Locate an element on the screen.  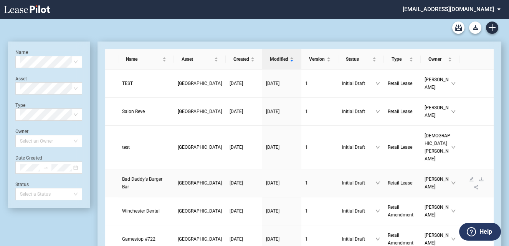
span: to is located at coordinates (46, 167).